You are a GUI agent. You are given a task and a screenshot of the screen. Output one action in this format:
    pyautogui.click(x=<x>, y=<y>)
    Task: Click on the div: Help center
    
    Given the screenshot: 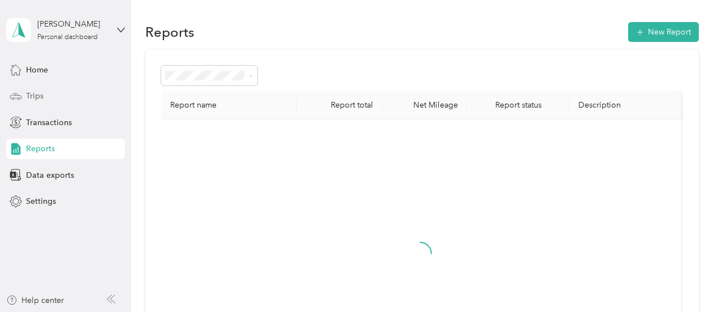 What is the action you would take?
    pyautogui.click(x=35, y=300)
    